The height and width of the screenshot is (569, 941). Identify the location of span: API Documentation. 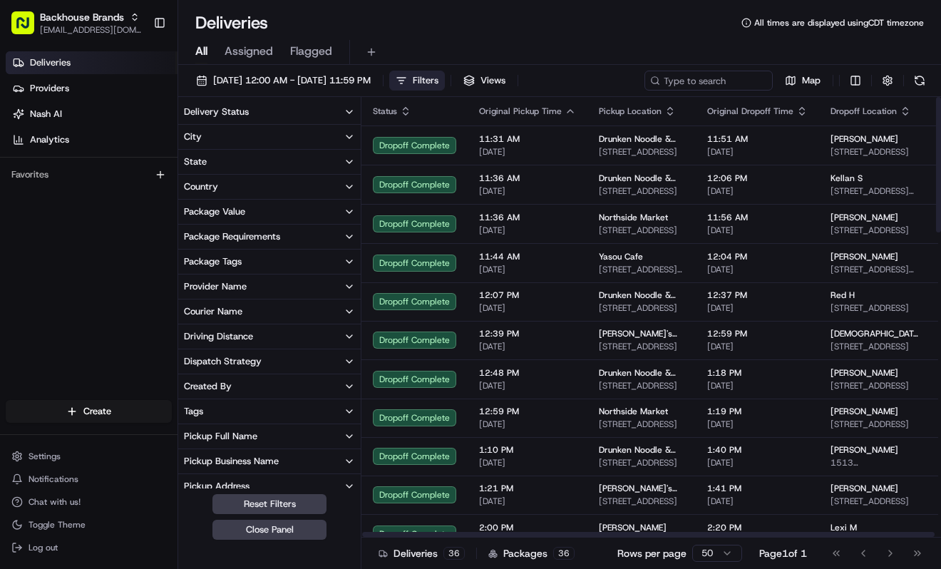
(182, 327).